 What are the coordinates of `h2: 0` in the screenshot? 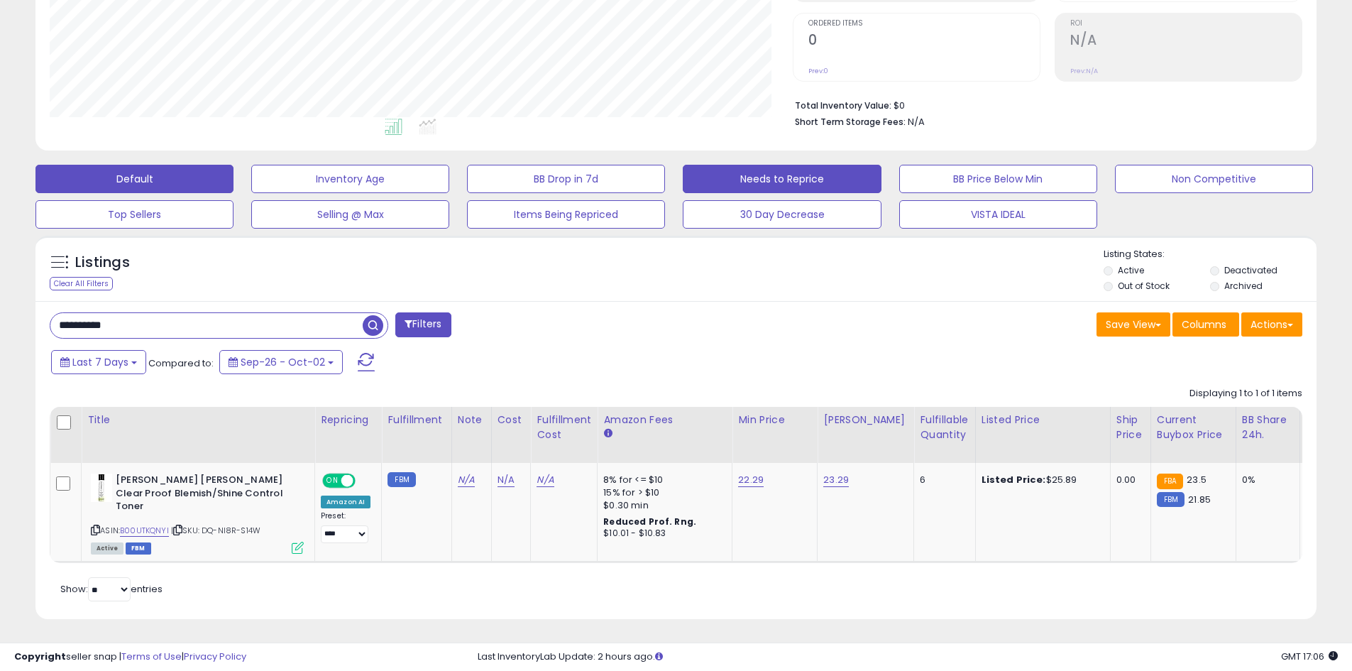 It's located at (924, 41).